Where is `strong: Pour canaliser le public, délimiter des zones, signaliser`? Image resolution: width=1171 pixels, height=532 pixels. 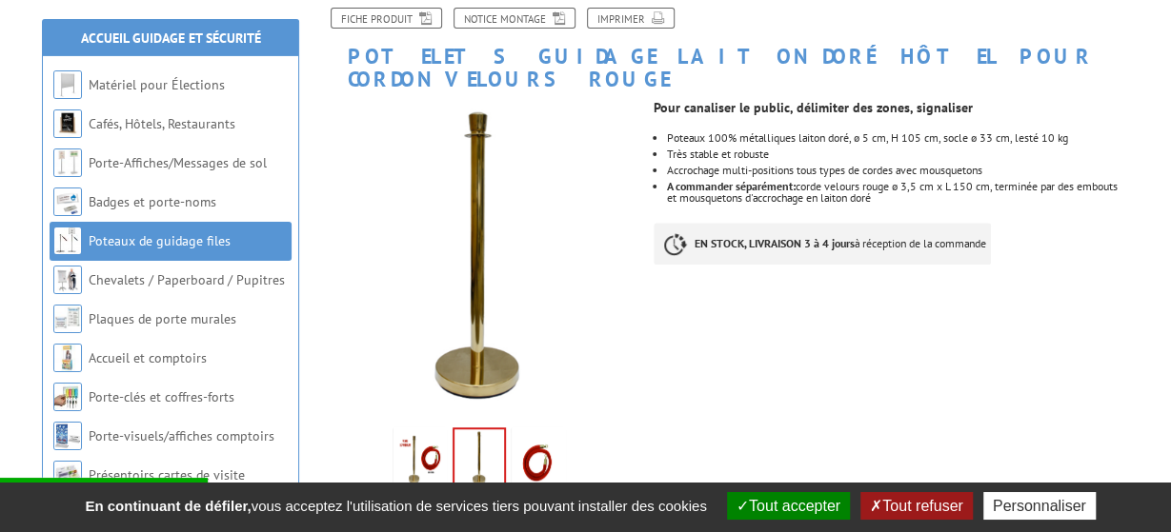
strong: Pour canaliser le public, délimiter des zones, signaliser is located at coordinates (812, 108).